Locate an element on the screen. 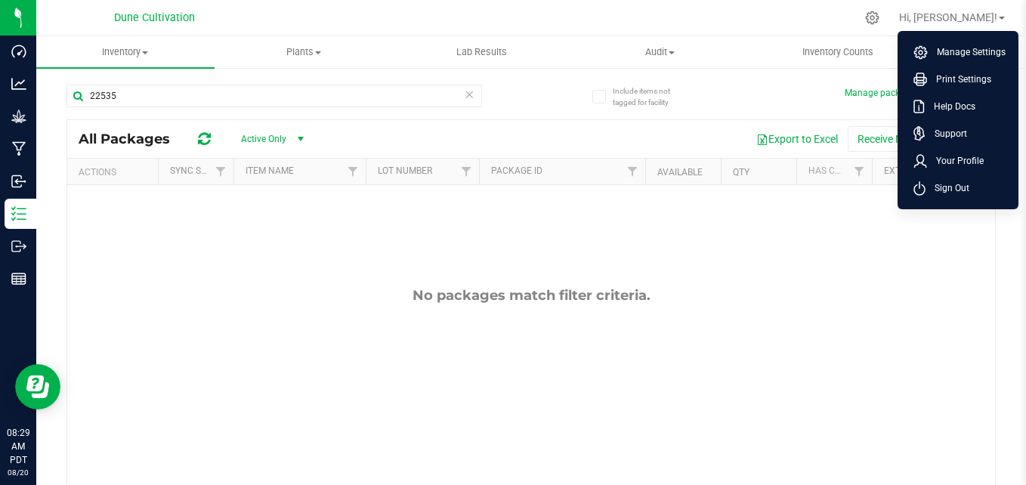  p: 08/20 is located at coordinates (18, 472).